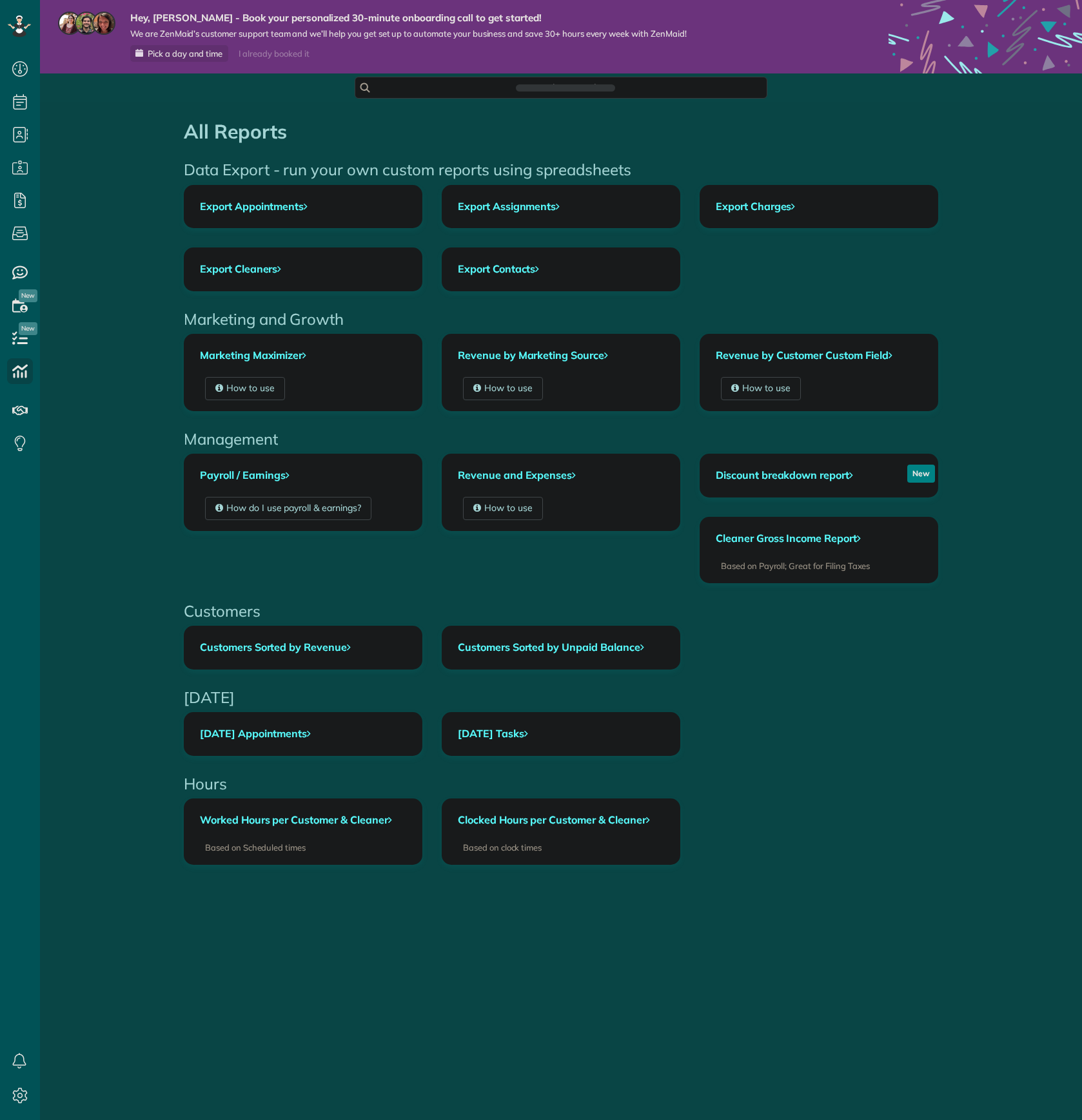  Describe the element at coordinates (561, 820) in the screenshot. I see `a: Clocked Hours per Customer & Cleaner` at that location.